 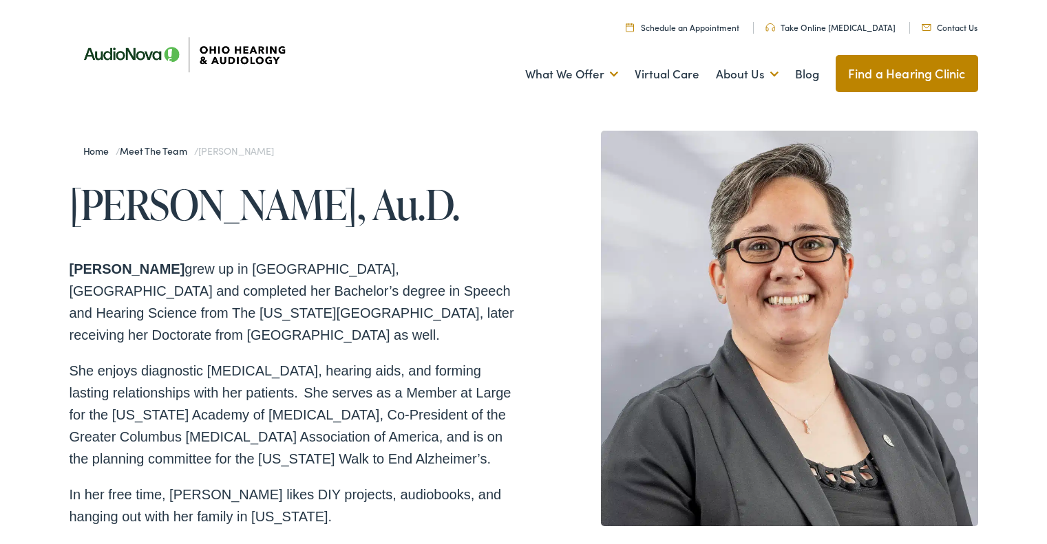 What do you see at coordinates (770, 28) in the screenshot?
I see `img: Headphones icone to schedule online hearing test in Cincinnati, OH` at bounding box center [770, 28].